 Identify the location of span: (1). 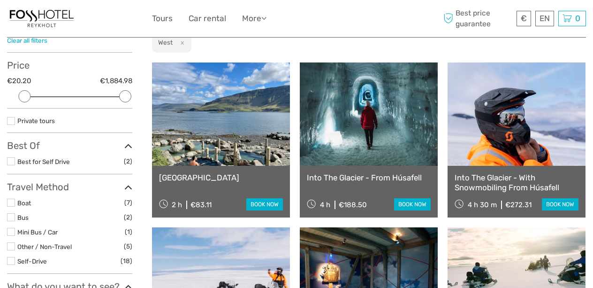
(129, 231).